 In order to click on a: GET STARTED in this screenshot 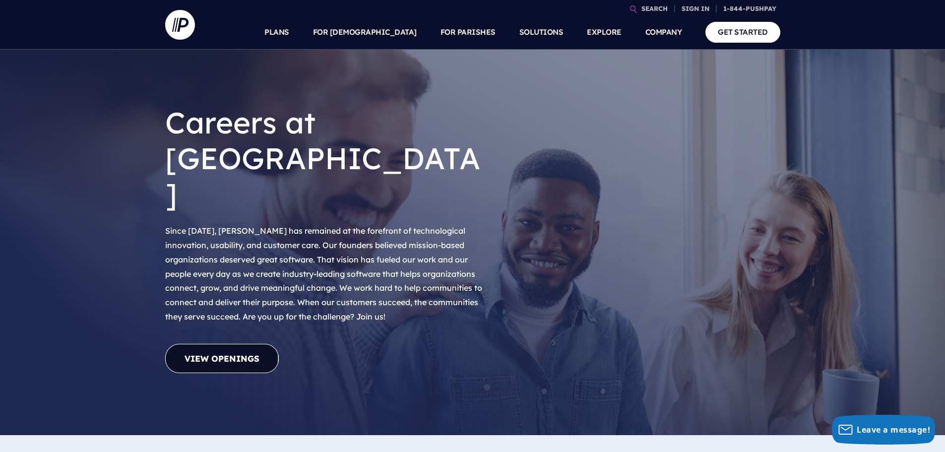, I will do `click(743, 32)`.